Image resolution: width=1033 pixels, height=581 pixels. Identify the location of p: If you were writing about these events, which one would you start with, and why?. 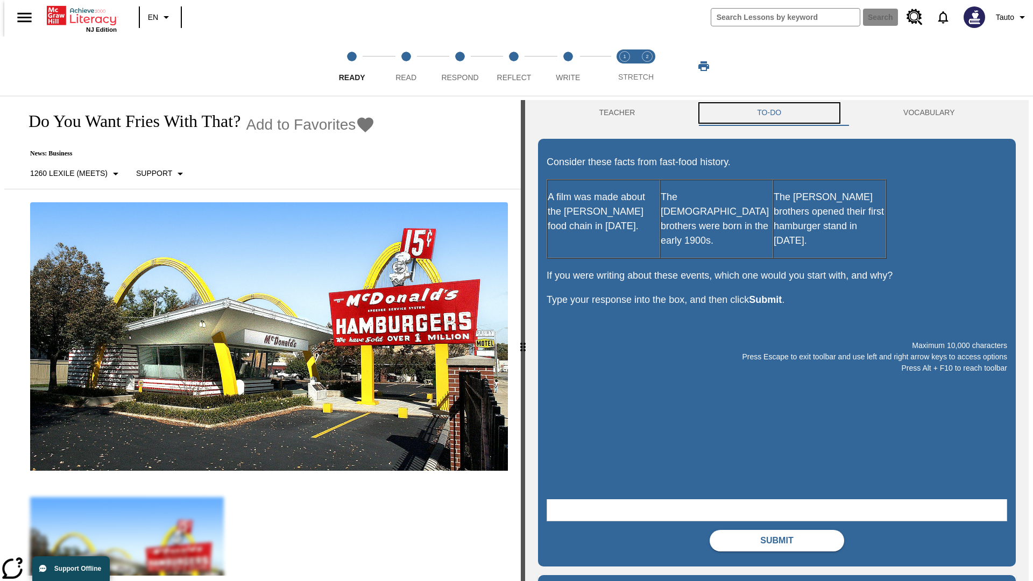
(777, 275).